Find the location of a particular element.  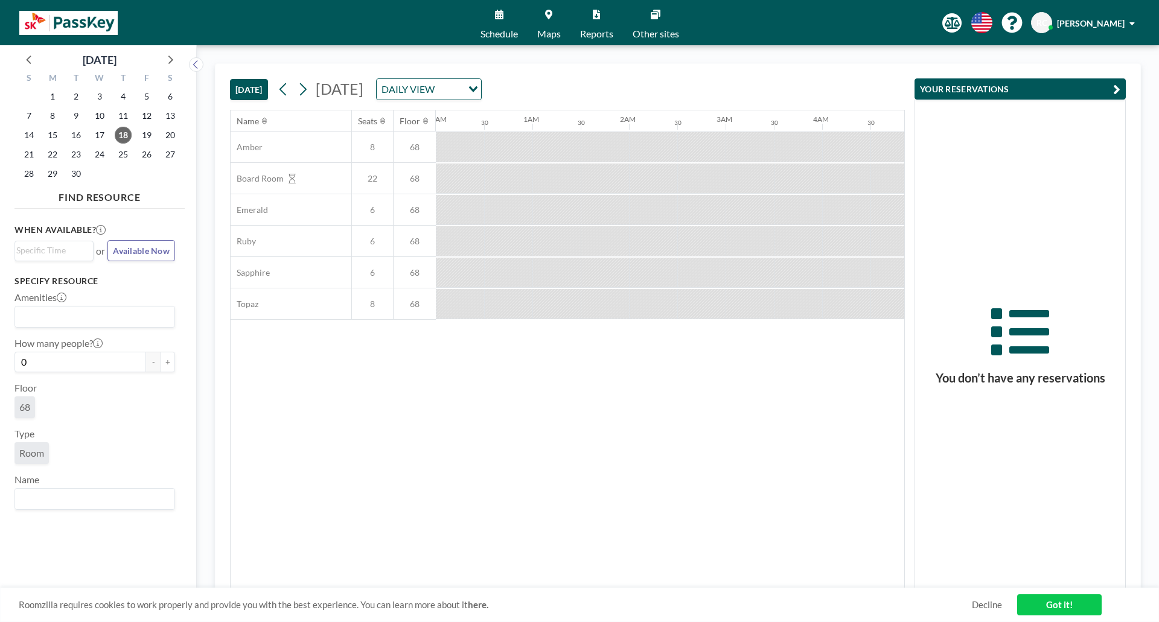

span: Sunday, September 7, 2025 is located at coordinates (29, 116).